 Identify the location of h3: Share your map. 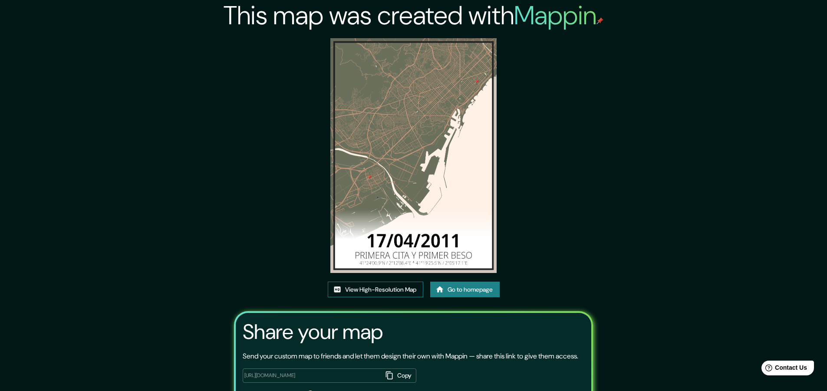
(313, 332).